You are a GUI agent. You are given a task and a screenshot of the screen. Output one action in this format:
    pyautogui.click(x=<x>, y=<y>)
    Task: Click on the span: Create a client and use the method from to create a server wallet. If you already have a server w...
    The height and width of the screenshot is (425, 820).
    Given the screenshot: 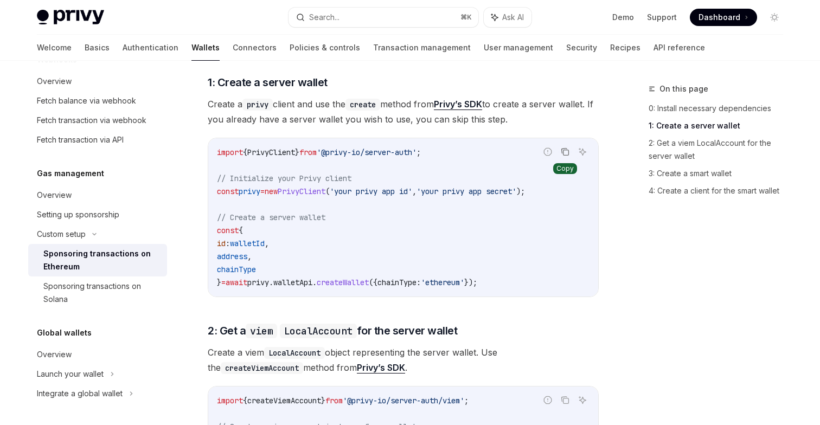 What is the action you would take?
    pyautogui.click(x=403, y=112)
    